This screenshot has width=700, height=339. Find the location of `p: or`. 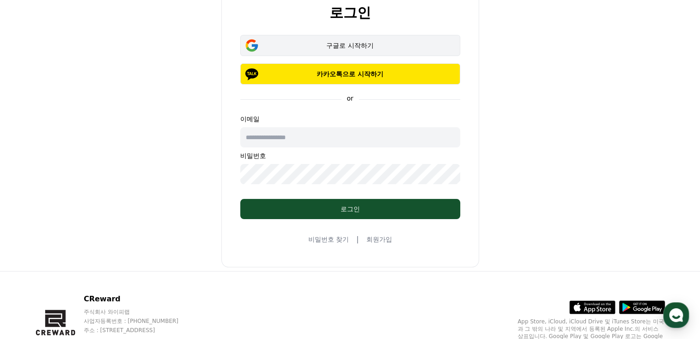

p: or is located at coordinates (350, 98).